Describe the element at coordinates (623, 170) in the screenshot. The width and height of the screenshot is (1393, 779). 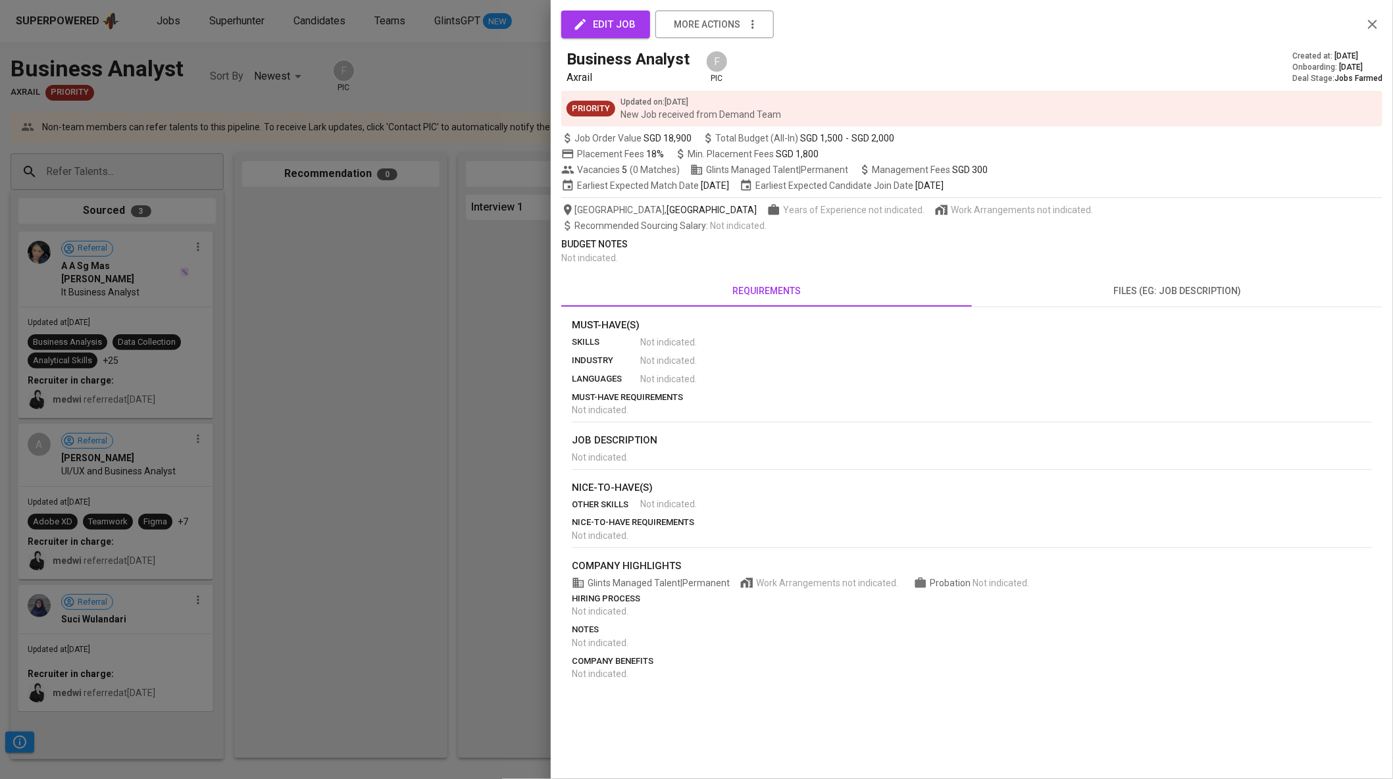
I see `span: 5` at that location.